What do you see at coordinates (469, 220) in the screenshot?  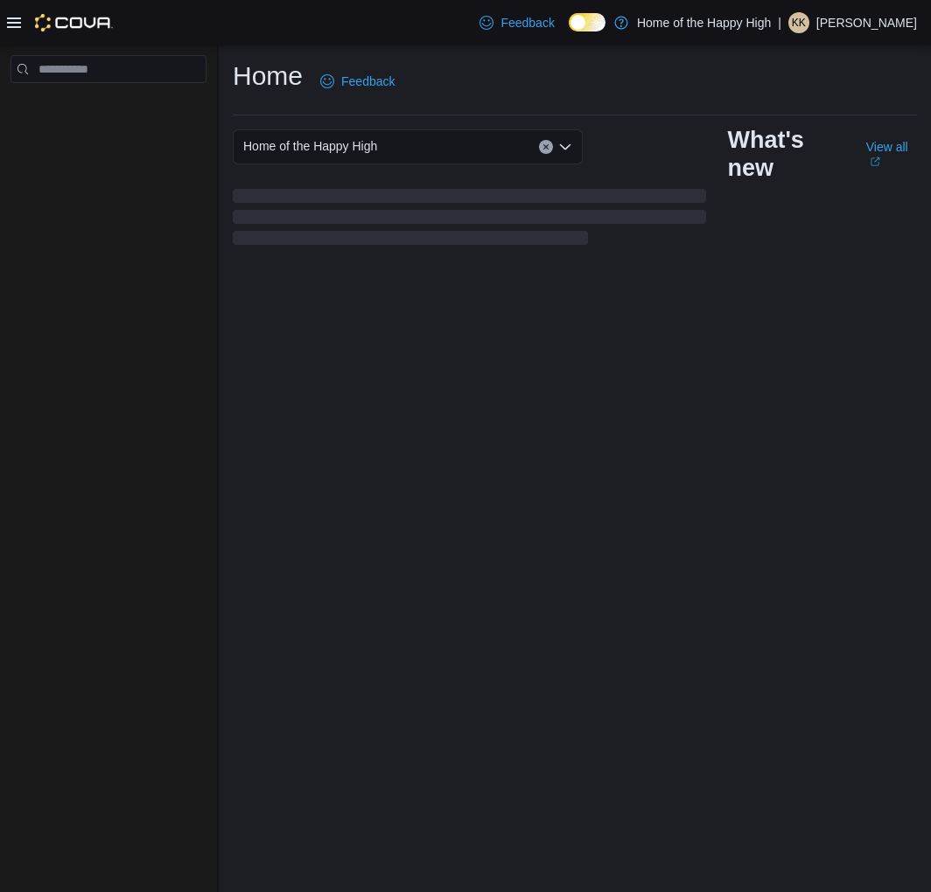 I see `span: Loading` at bounding box center [469, 220].